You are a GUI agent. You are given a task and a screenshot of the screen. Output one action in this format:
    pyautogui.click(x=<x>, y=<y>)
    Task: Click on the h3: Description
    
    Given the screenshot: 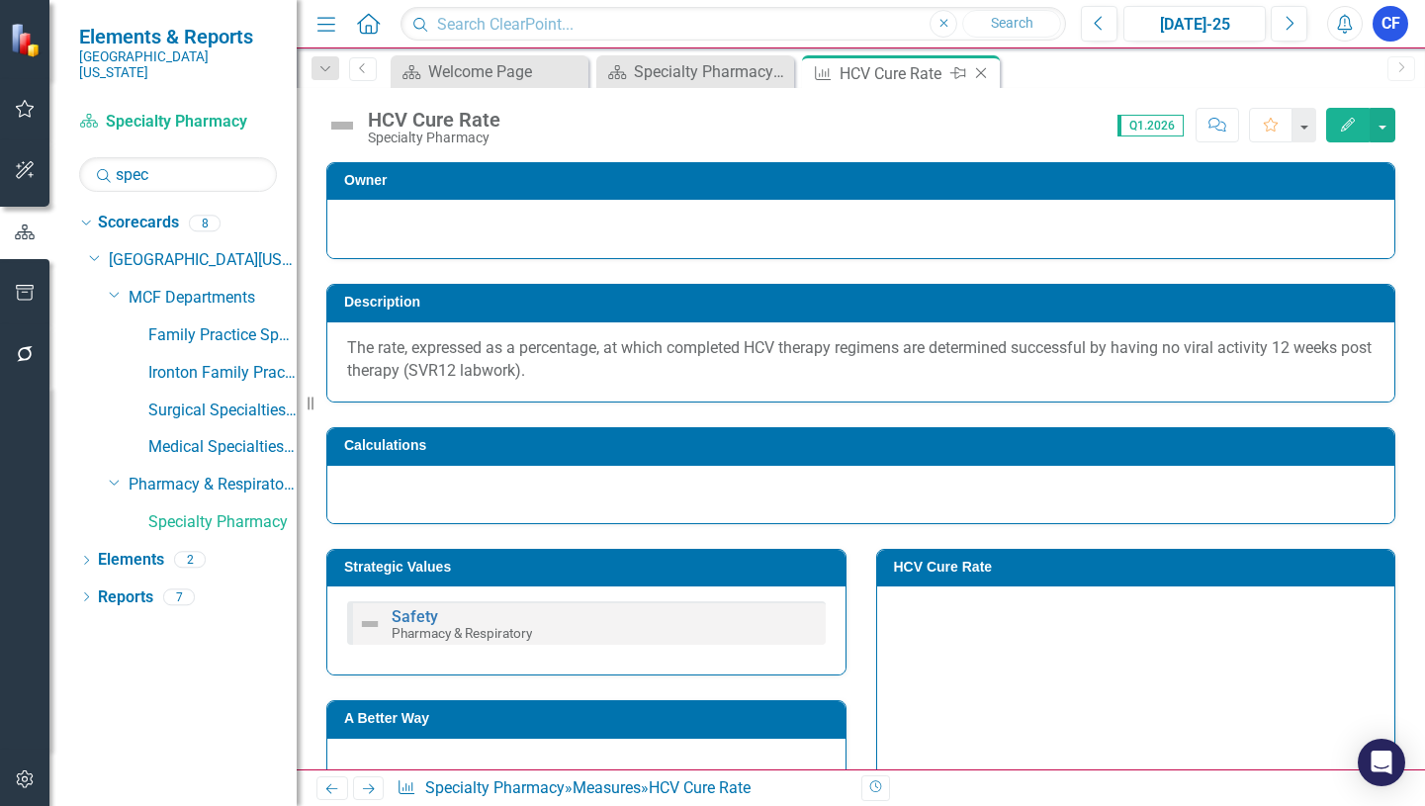 What is the action you would take?
    pyautogui.click(x=864, y=302)
    